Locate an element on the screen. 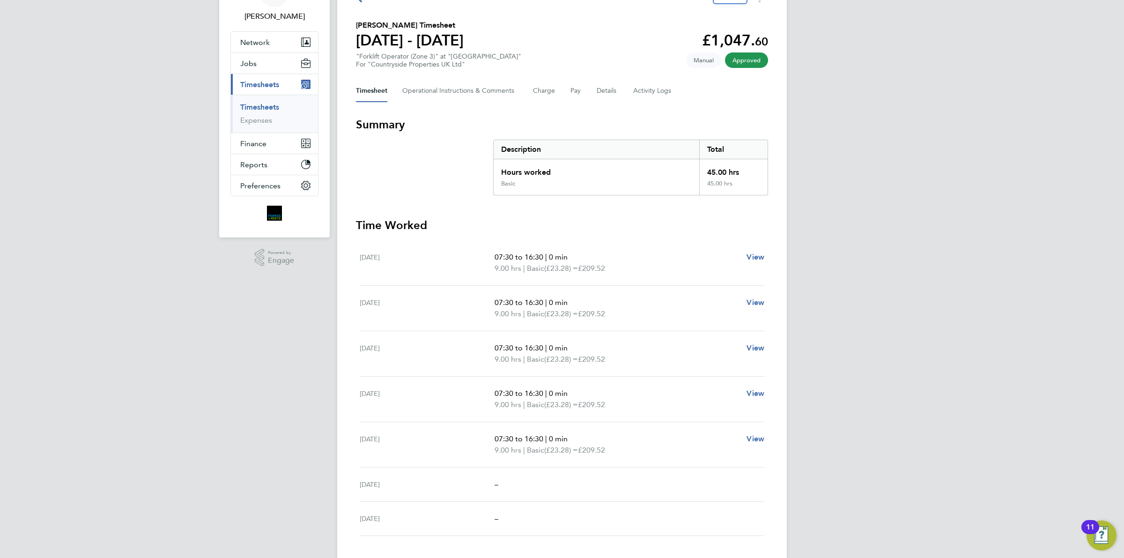 The width and height of the screenshot is (1124, 558). span: Finance is located at coordinates (253, 143).